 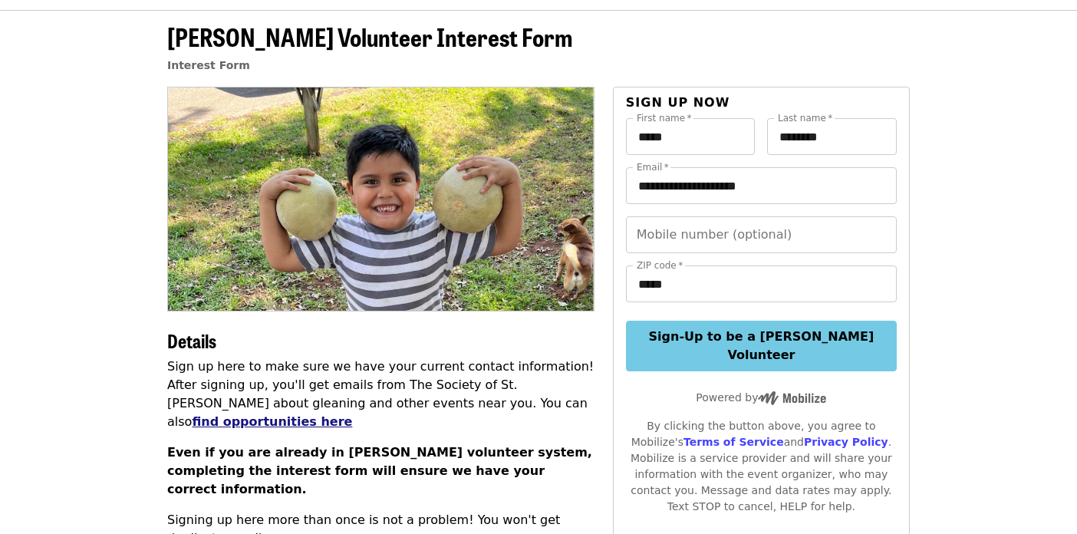 What do you see at coordinates (832, 137) in the screenshot?
I see `input: Last name` at bounding box center [832, 137].